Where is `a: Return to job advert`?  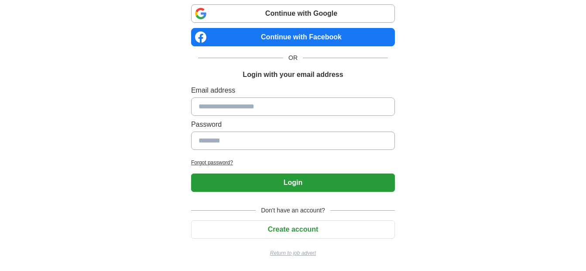
a: Return to job advert is located at coordinates (293, 253).